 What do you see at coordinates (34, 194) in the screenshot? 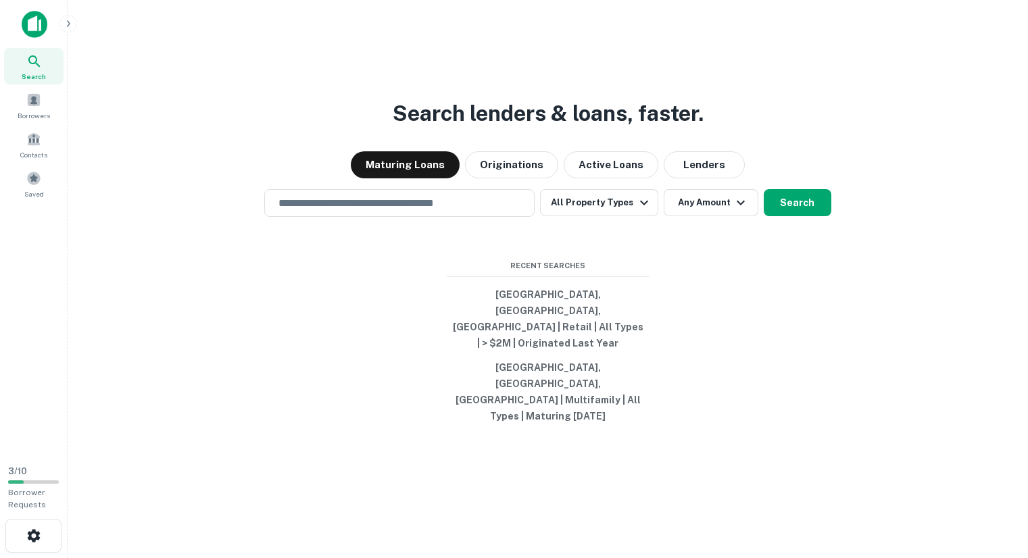
I see `span: Saved` at bounding box center [34, 194].